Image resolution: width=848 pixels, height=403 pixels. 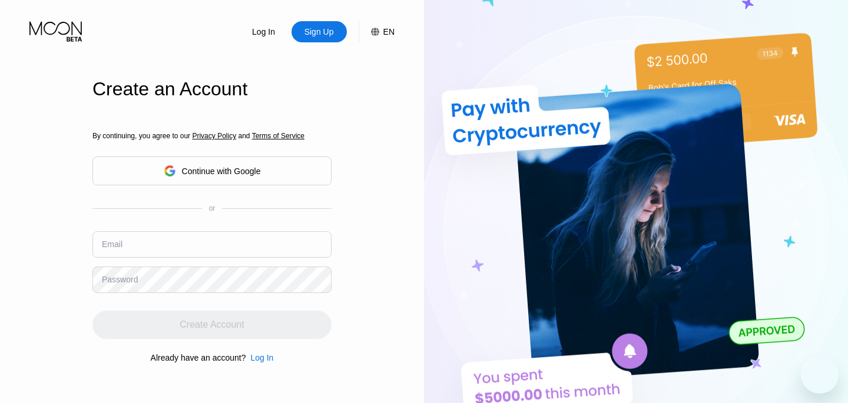 I want to click on div: By continuing, you agree to our, so click(x=212, y=136).